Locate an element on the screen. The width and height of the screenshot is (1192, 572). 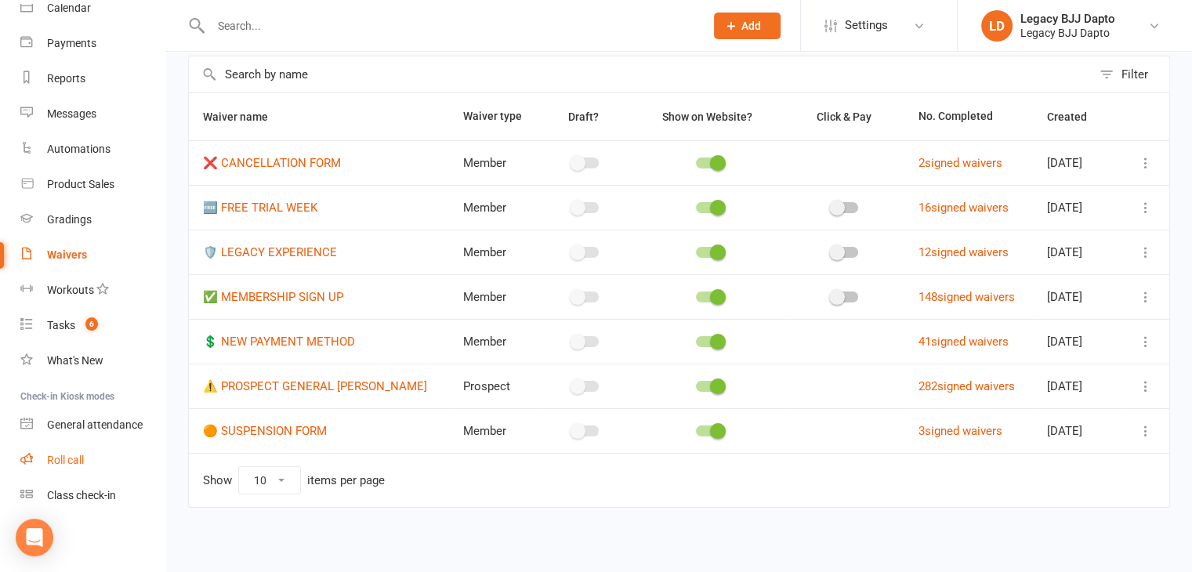
div: Payments is located at coordinates (71, 43).